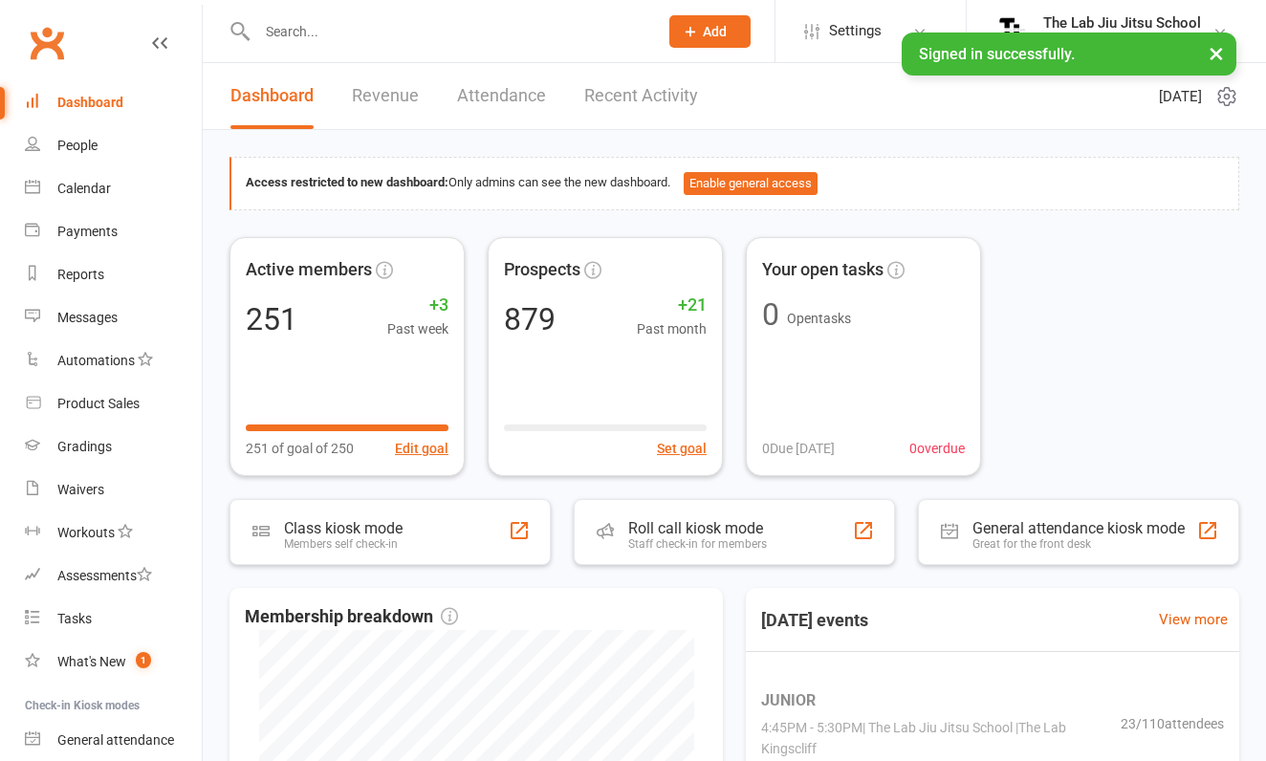  I want to click on div: What's New, so click(92, 662).